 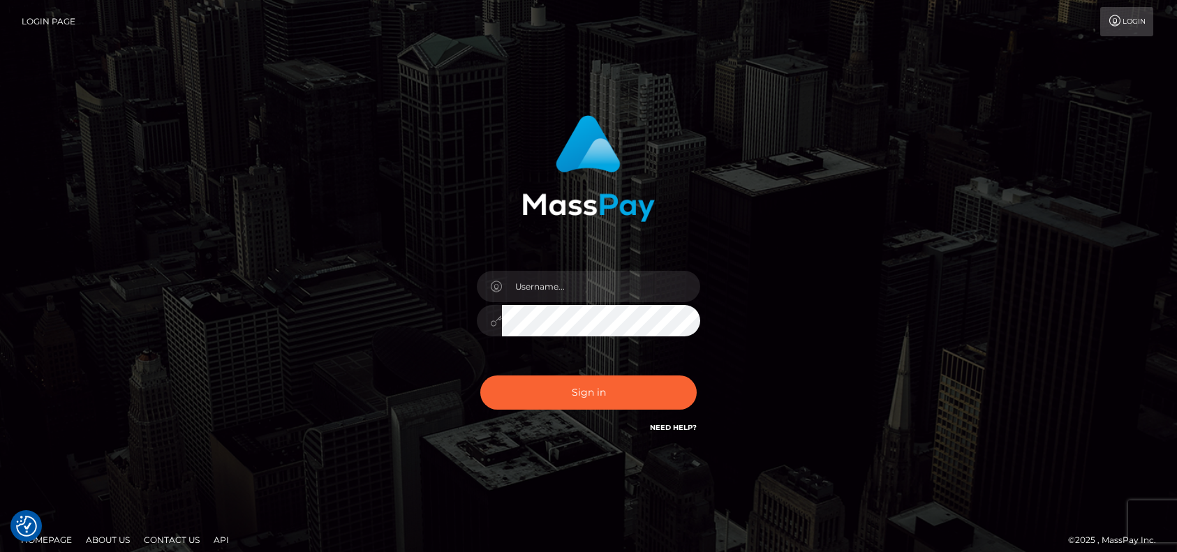 What do you see at coordinates (48, 22) in the screenshot?
I see `a: Login Page` at bounding box center [48, 22].